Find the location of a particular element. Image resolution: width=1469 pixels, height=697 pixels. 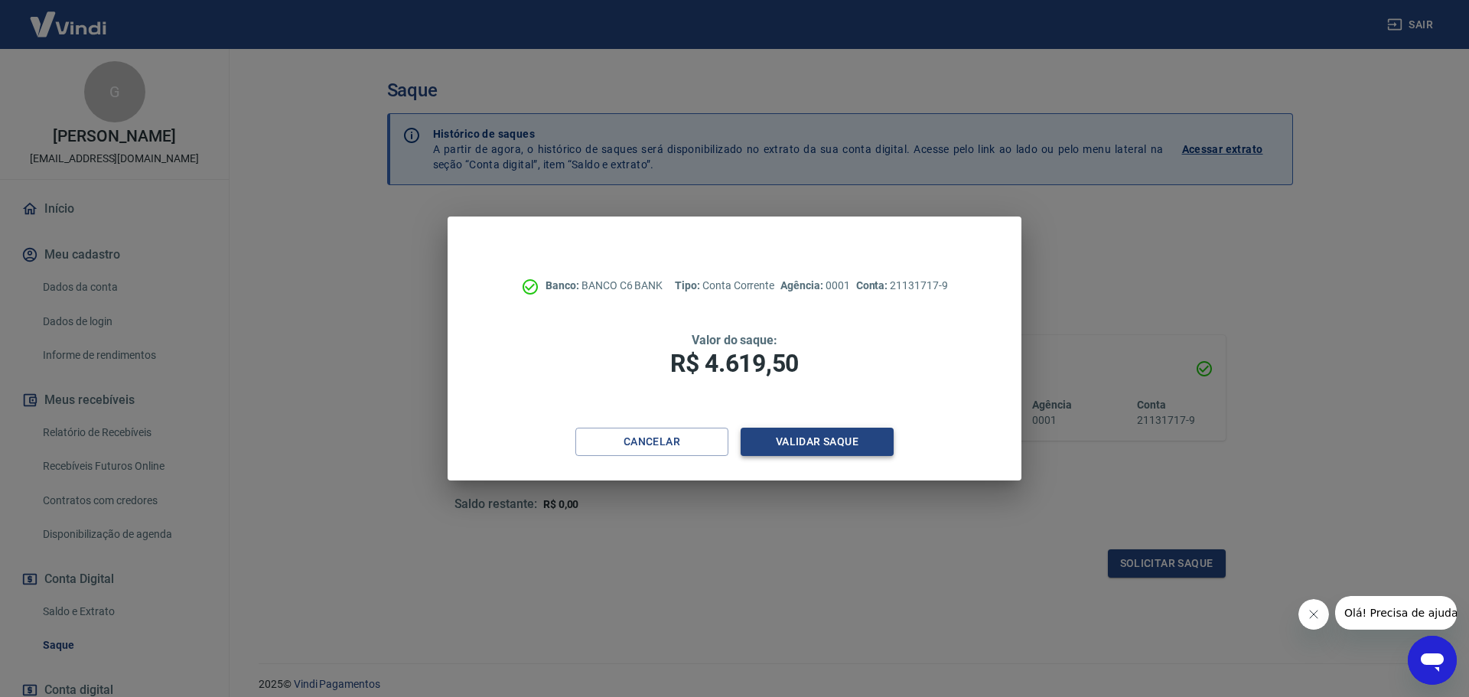

span: Banco: is located at coordinates (563, 285).